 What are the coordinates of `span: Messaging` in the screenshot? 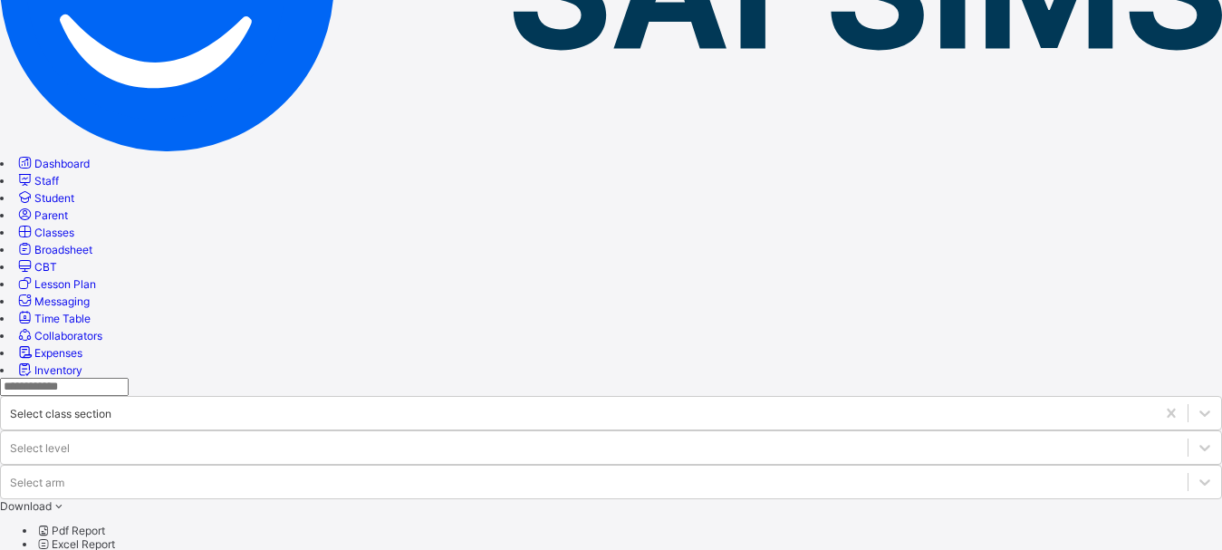 It's located at (62, 301).